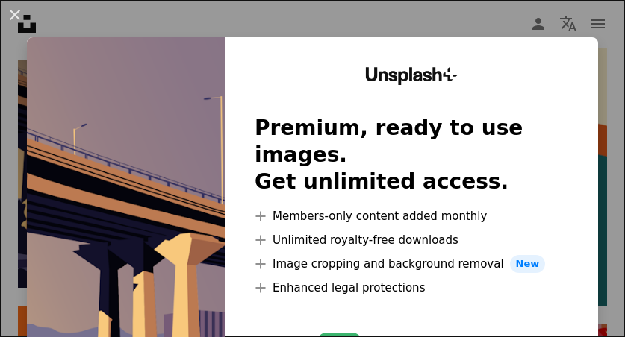  What do you see at coordinates (411, 155) in the screenshot?
I see `h2: Premium, ready to use images. Get unlimited access.` at bounding box center [411, 155].